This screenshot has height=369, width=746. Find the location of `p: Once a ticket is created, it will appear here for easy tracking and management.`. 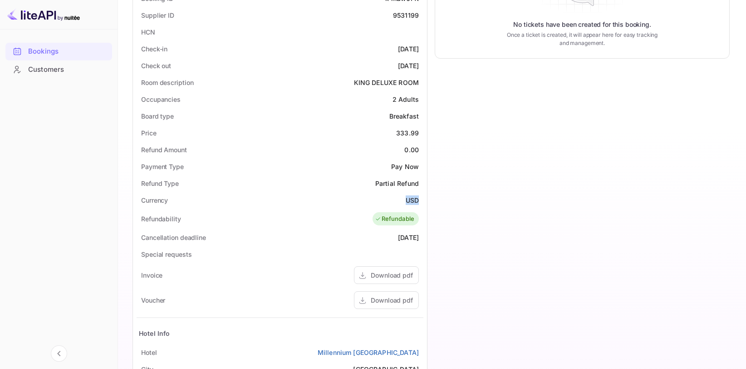

p: Once a ticket is created, it will appear here for easy tracking and management. is located at coordinates (582, 39).